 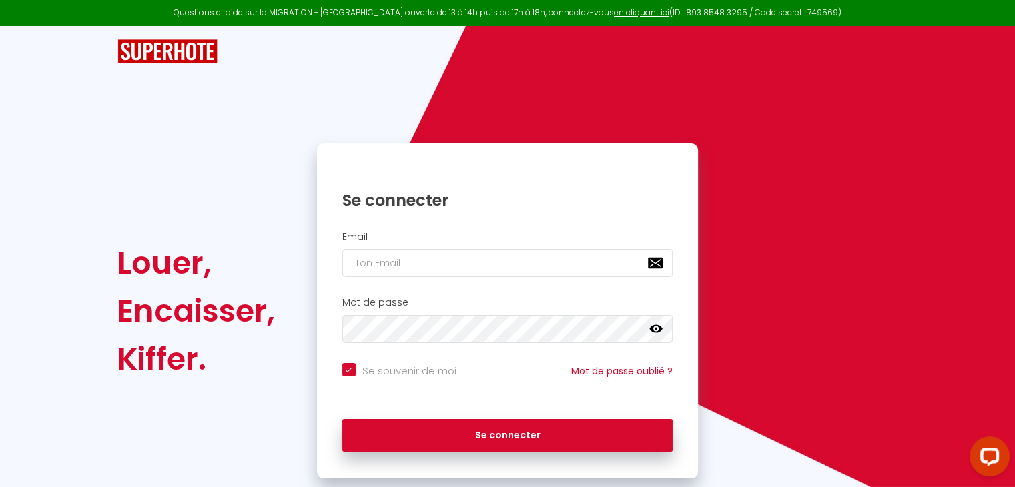 I want to click on h2: Email, so click(x=508, y=237).